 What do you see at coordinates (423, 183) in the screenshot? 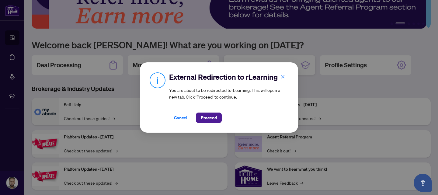
I see `button: Open asap` at bounding box center [423, 183].